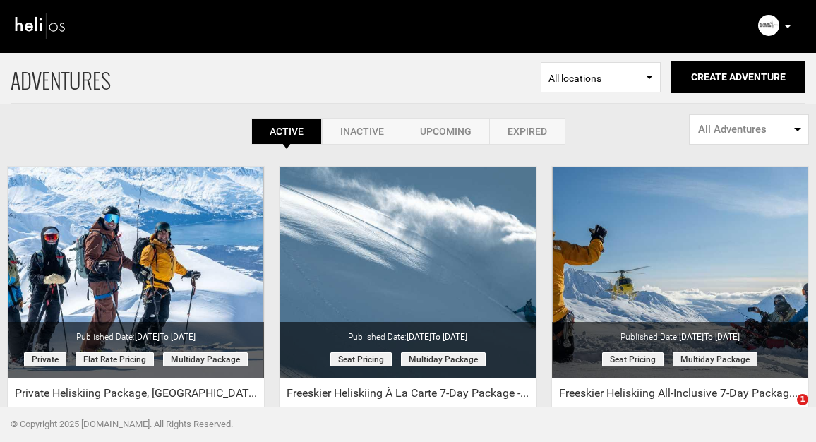  Describe the element at coordinates (749, 129) in the screenshot. I see `button: All Adventures` at that location.